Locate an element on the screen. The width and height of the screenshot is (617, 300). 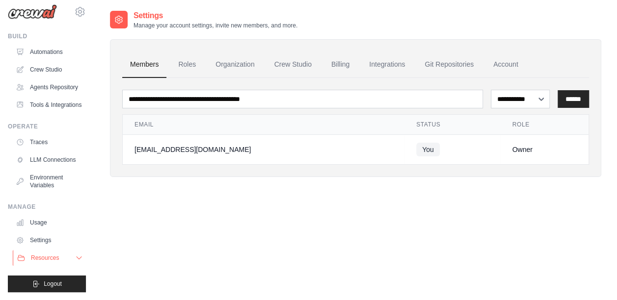
a: Usage is located at coordinates (49, 223).